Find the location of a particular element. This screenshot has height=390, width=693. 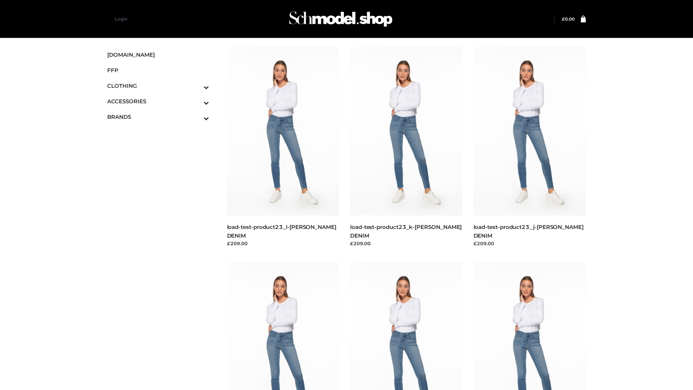

img: Schmodel Admin 964 is located at coordinates (341, 19).